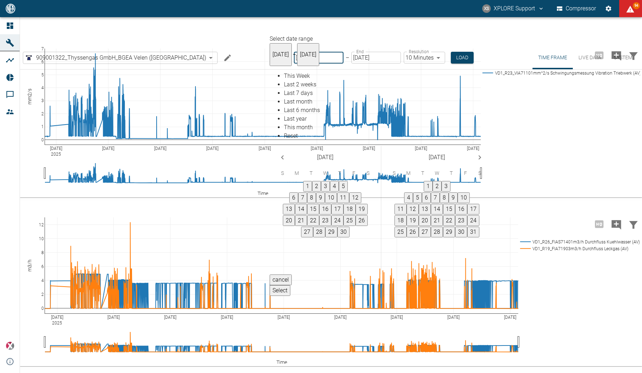  I want to click on button: Edit machine, so click(228, 58).